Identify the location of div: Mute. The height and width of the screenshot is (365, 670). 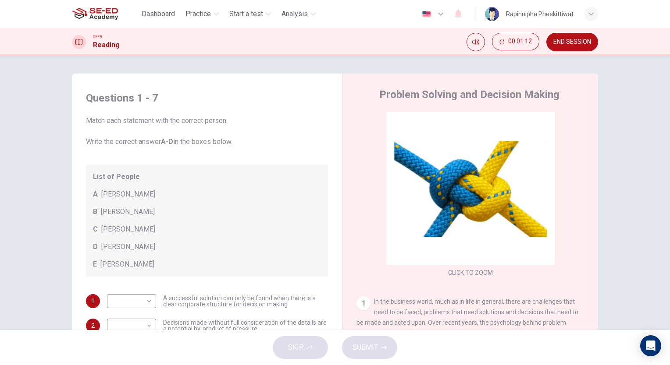
(475, 42).